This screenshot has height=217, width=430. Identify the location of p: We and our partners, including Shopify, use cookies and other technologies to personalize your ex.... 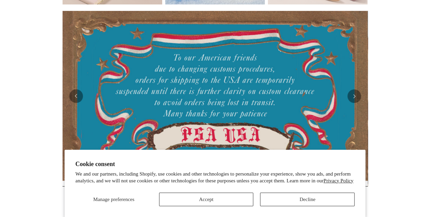
(215, 178).